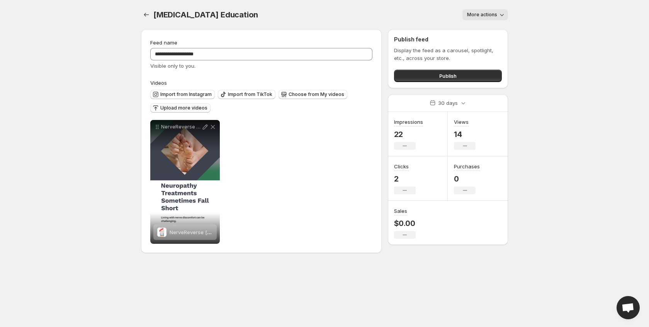  What do you see at coordinates (409, 134) in the screenshot?
I see `p: 22` at bounding box center [409, 134].